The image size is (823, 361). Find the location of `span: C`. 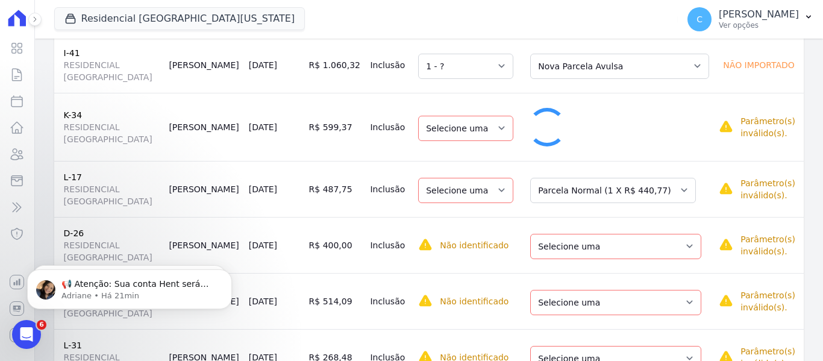

span: C is located at coordinates (699, 19).